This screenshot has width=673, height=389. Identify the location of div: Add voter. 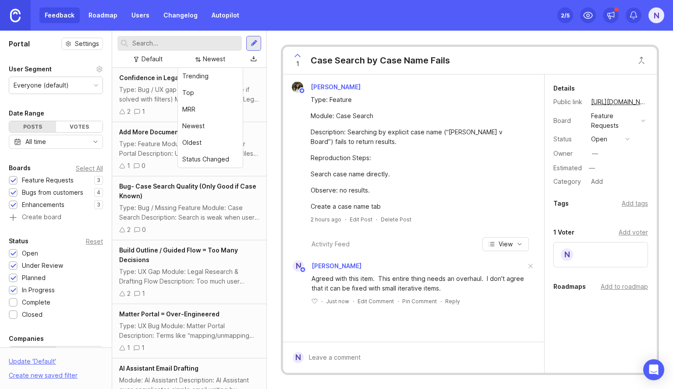
(633, 233).